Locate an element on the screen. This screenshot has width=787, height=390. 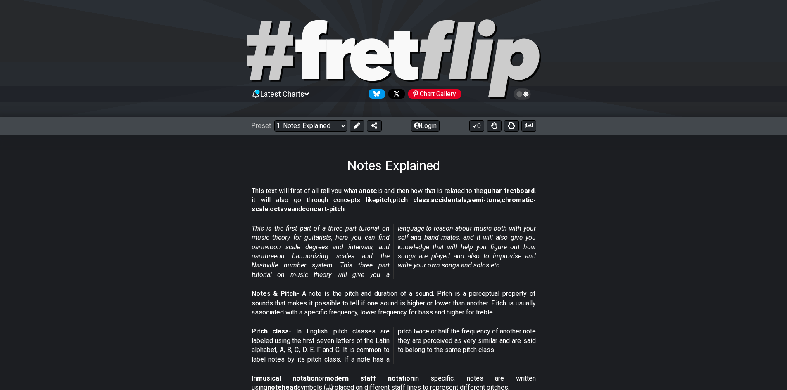
div: Chart Gallery is located at coordinates (434, 94).